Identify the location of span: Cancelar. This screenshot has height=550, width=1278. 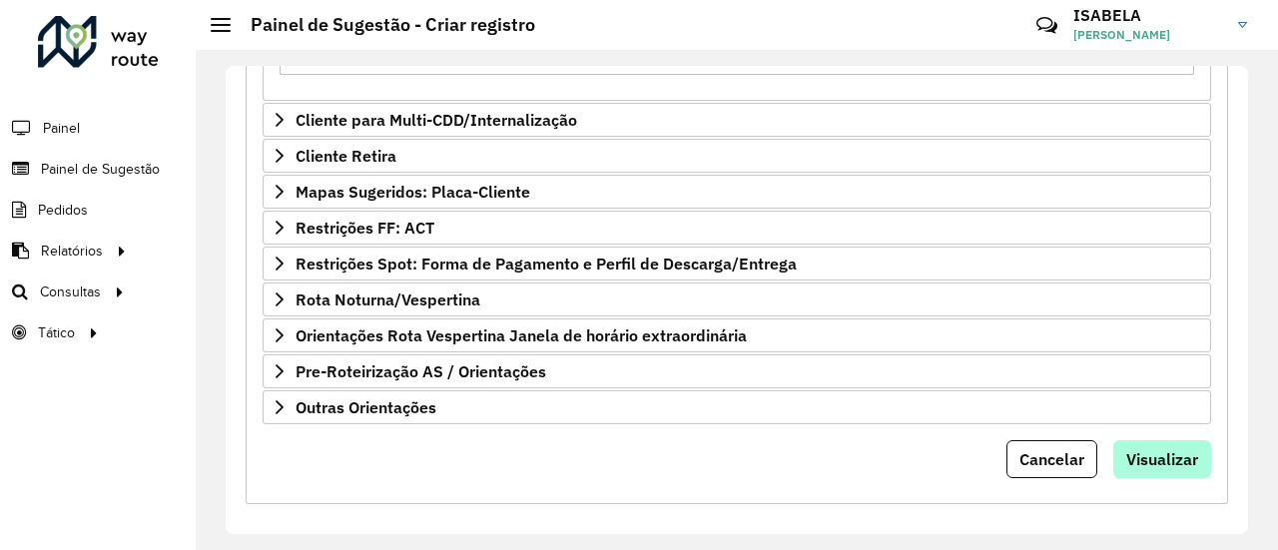
(1051, 459).